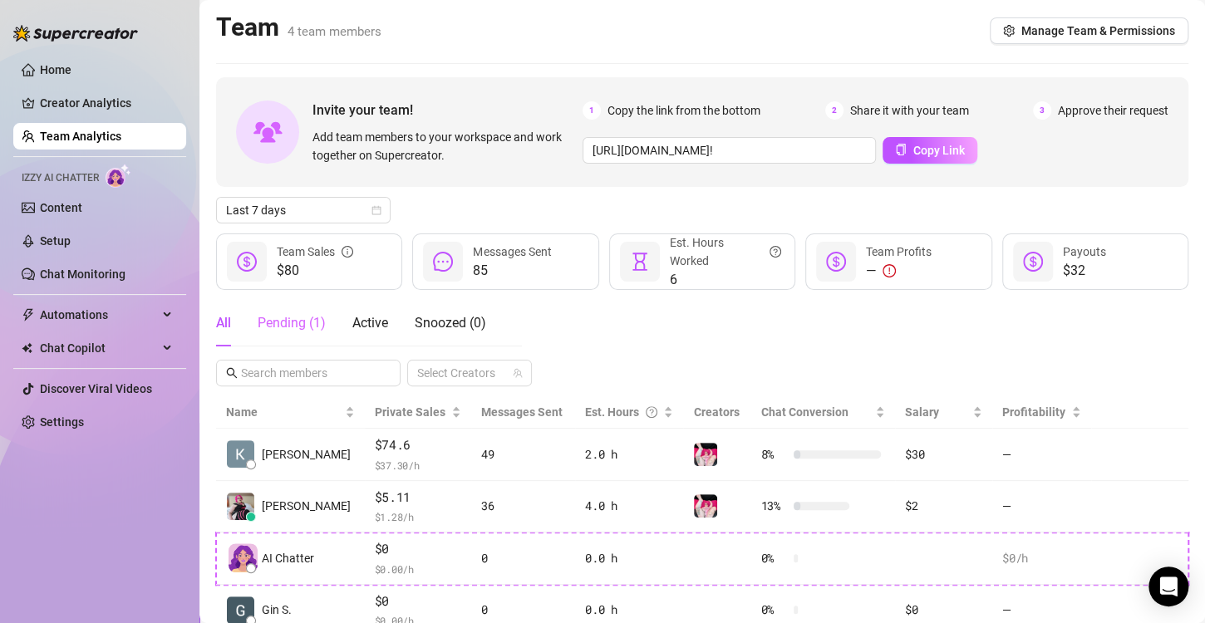 This screenshot has width=1205, height=623. What do you see at coordinates (82, 274) in the screenshot?
I see `a: Chat Monitoring` at bounding box center [82, 274].